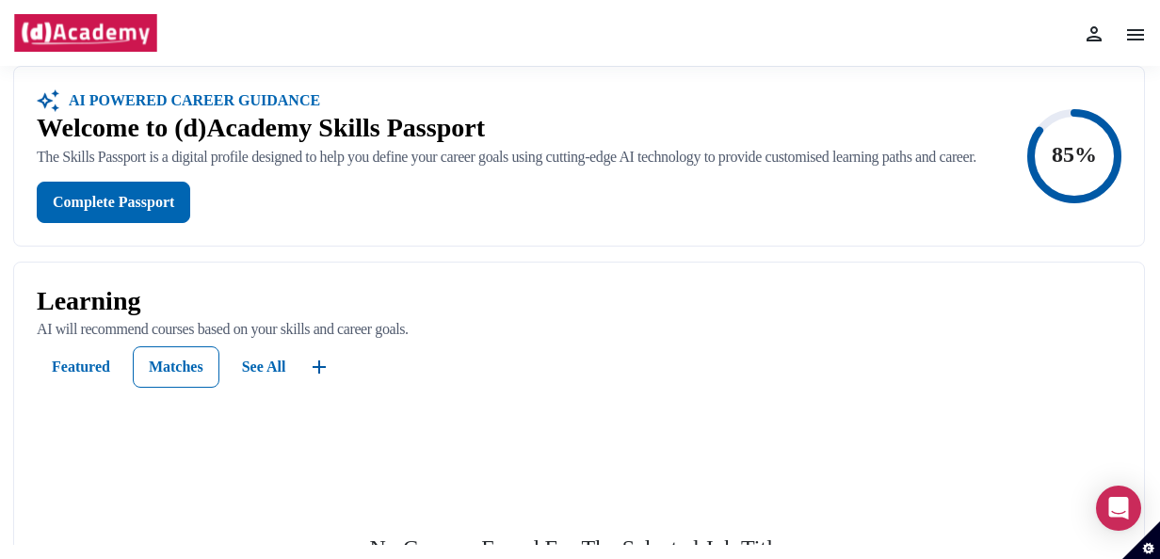  I want to click on img: menu, so click(1135, 35).